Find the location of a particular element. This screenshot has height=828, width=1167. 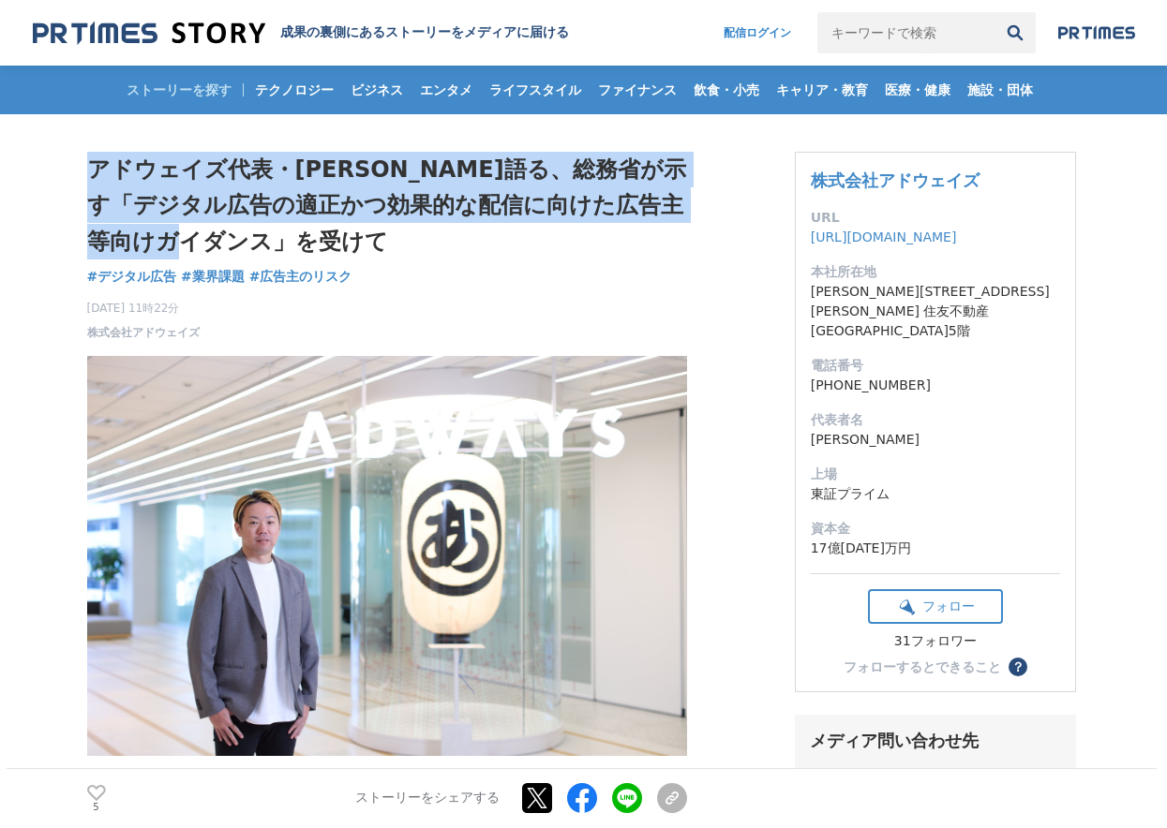

a: #広告主のリスク is located at coordinates (301, 276).